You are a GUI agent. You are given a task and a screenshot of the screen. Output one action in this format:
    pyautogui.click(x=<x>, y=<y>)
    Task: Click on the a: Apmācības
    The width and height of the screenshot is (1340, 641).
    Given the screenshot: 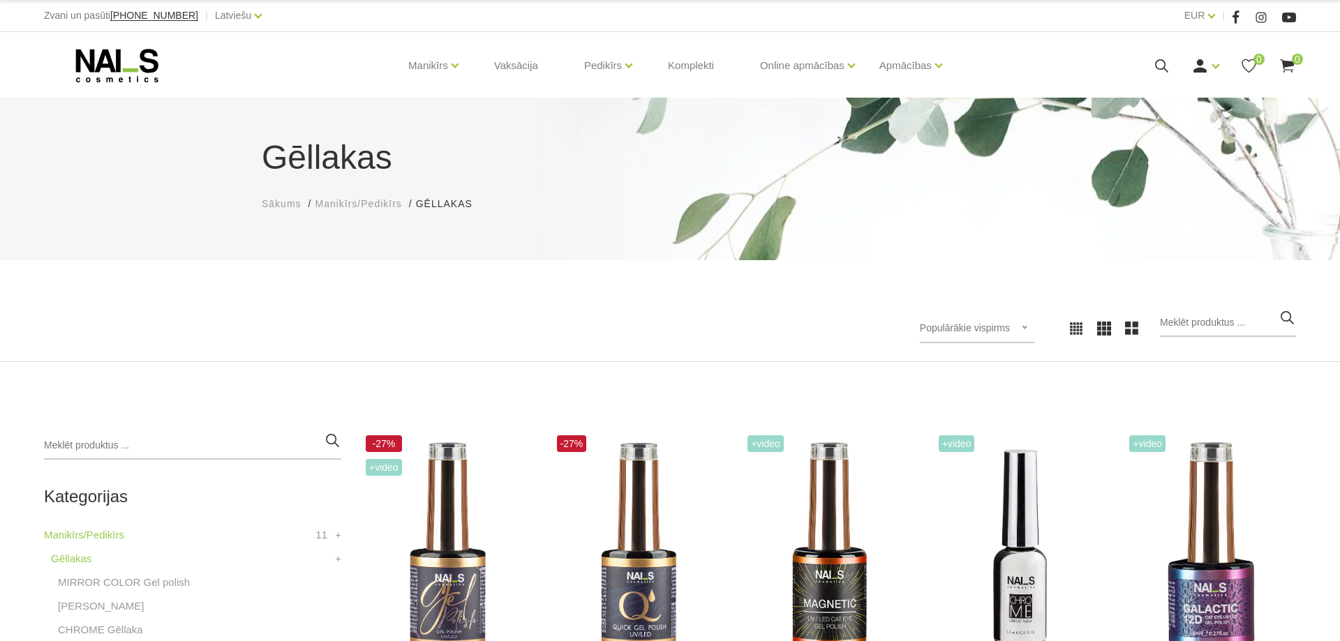 What is the action you would take?
    pyautogui.click(x=905, y=66)
    